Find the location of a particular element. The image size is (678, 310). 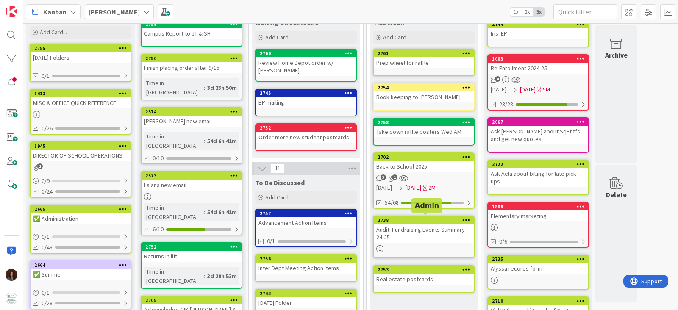

span: 54/68 is located at coordinates (391, 202).